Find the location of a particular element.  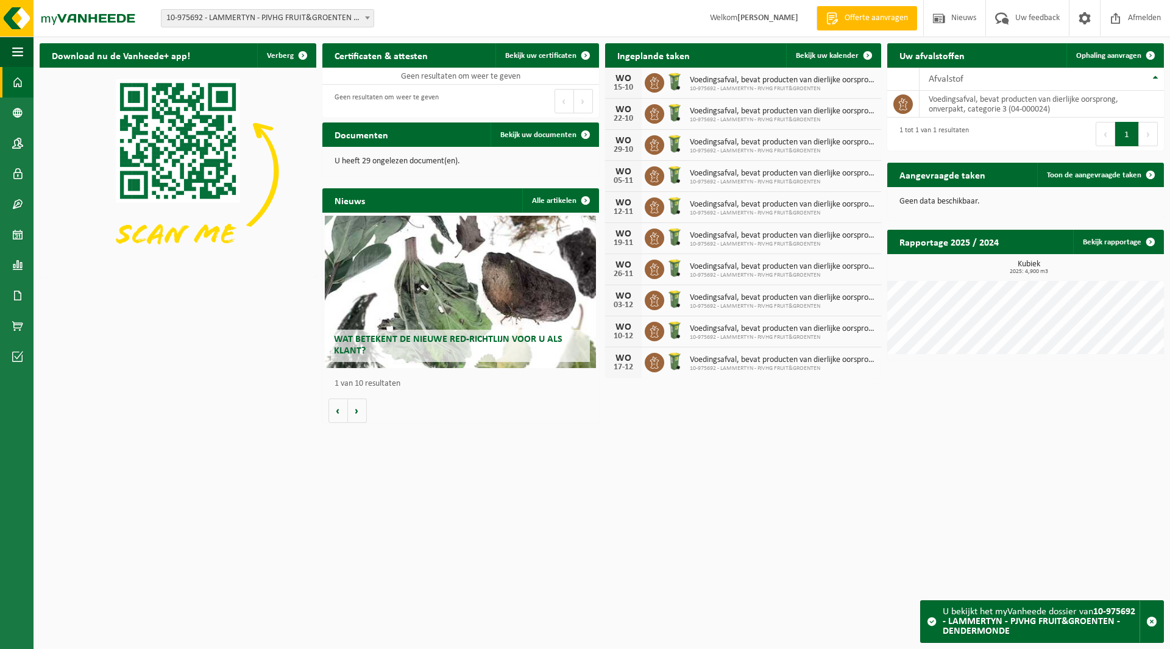

h2: Rapportage 2025 / 2024 is located at coordinates (949, 241).